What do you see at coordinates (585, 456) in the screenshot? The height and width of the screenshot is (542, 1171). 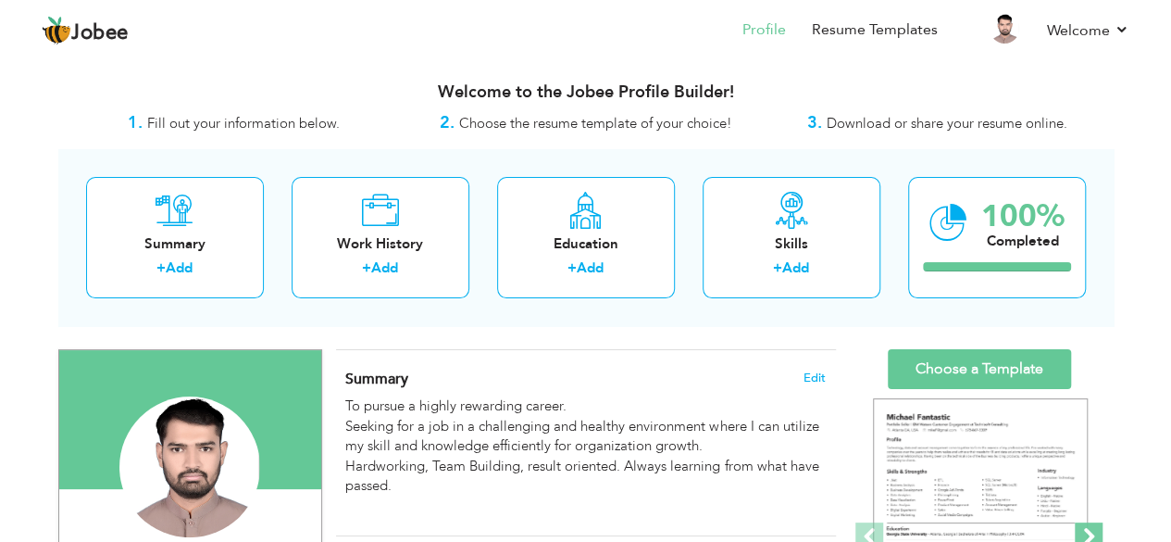 I see `div: To pursue a highly rewarding career. Seeking for a job in a challenging and healthy environment w...` at bounding box center [585, 456].